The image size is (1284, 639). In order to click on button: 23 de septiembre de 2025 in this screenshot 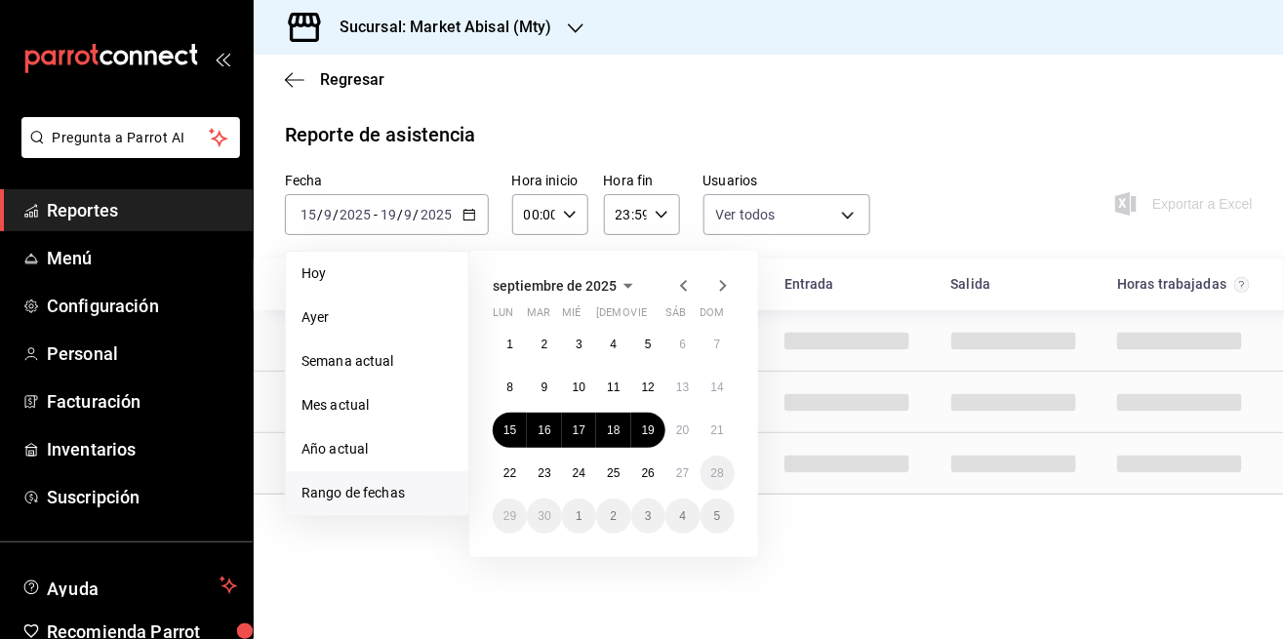, I will do `click(544, 473)`.